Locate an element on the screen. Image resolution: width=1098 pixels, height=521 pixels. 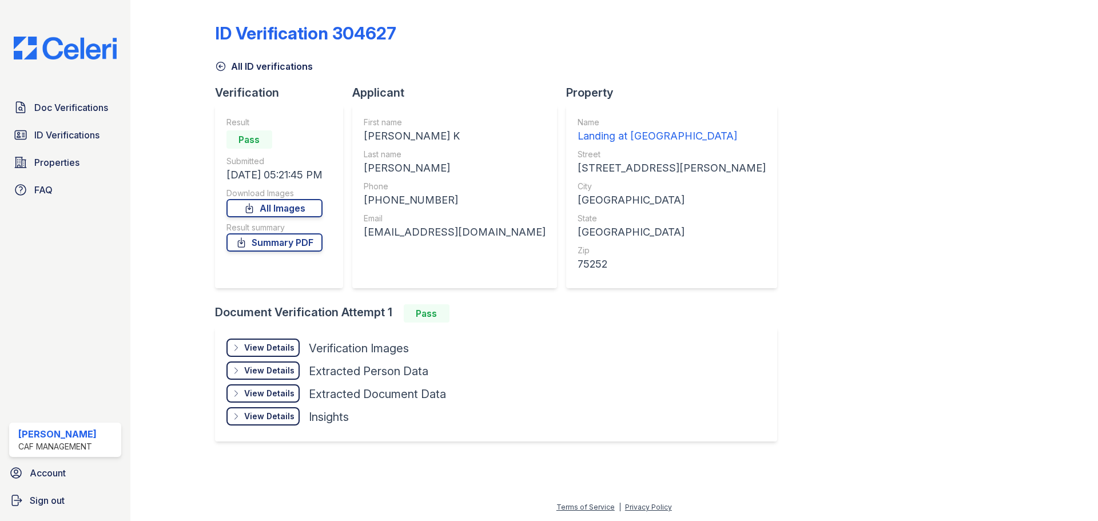
div: City is located at coordinates (672, 186).